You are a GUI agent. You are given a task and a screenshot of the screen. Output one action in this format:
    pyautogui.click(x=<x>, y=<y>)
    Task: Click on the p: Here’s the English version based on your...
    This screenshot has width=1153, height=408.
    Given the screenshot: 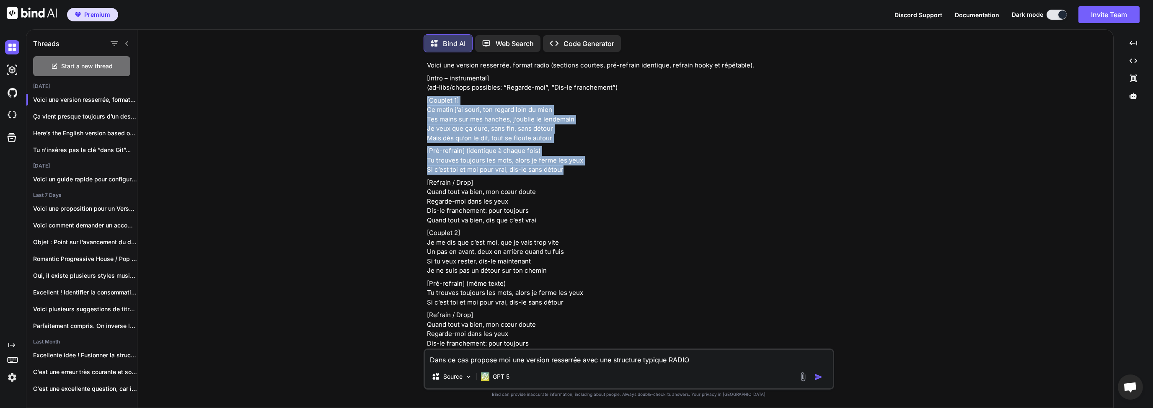 What is the action you would take?
    pyautogui.click(x=85, y=133)
    